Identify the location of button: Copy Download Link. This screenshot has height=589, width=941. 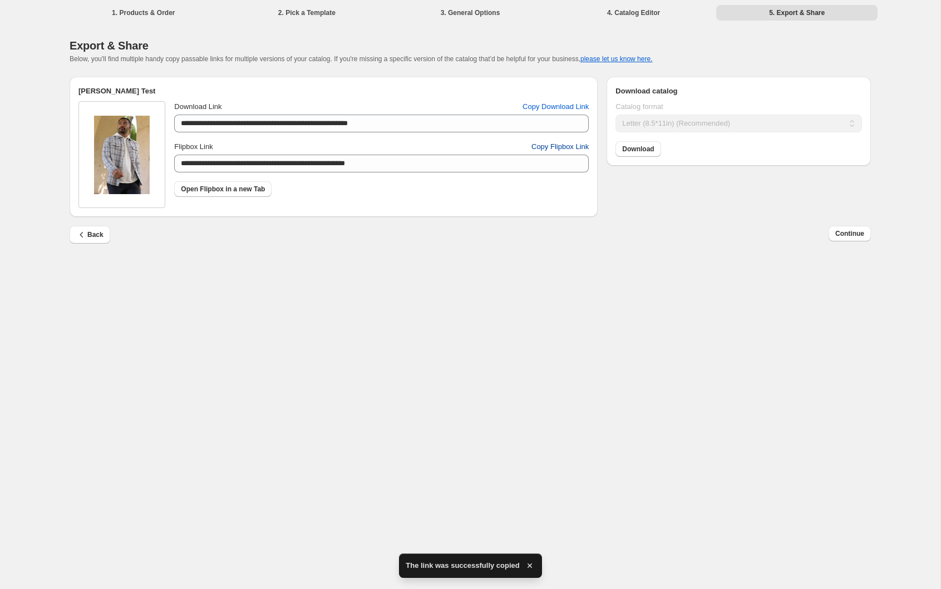
(555, 107).